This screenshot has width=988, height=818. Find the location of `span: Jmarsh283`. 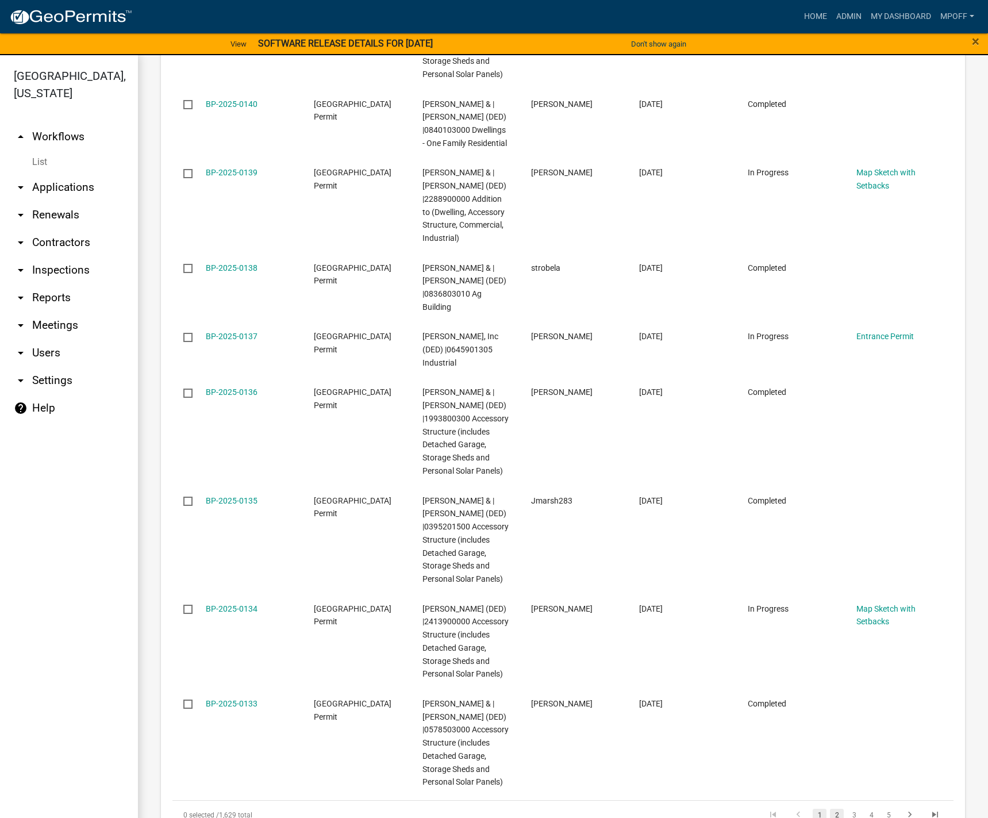

span: Jmarsh283 is located at coordinates (552, 501).